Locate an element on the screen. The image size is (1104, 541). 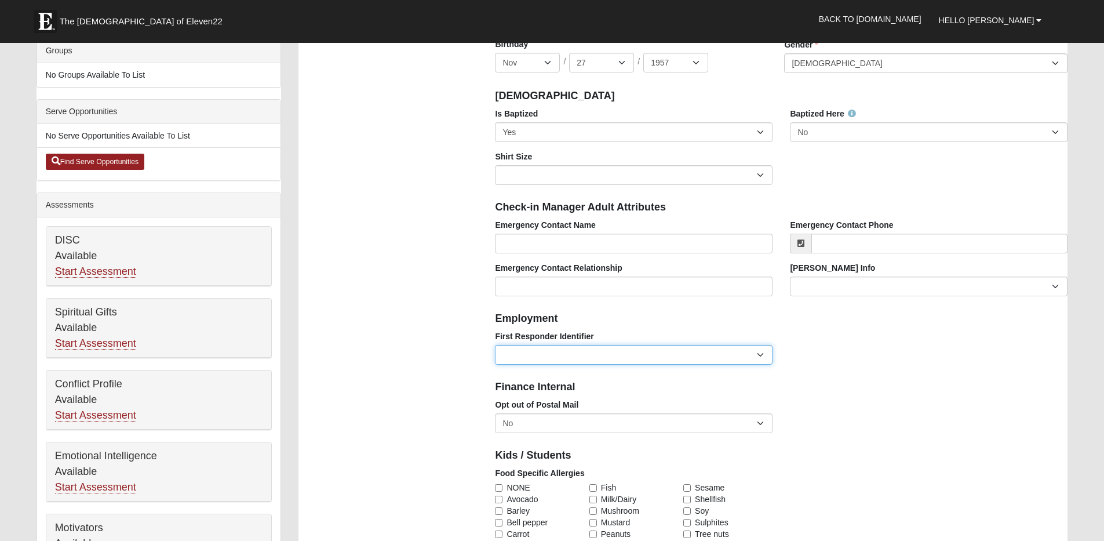
span: Mustard is located at coordinates (615, 522).